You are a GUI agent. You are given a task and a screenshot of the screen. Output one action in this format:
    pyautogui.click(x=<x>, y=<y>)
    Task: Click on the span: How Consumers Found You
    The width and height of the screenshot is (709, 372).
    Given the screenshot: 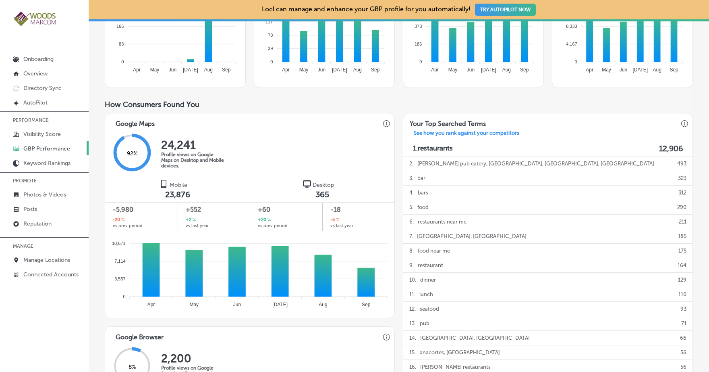 What is the action you would take?
    pyautogui.click(x=152, y=104)
    